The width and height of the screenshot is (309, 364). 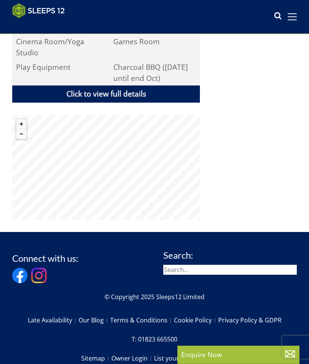 What do you see at coordinates (250, 320) in the screenshot?
I see `a: Privacy Policy & GDPR` at bounding box center [250, 320].